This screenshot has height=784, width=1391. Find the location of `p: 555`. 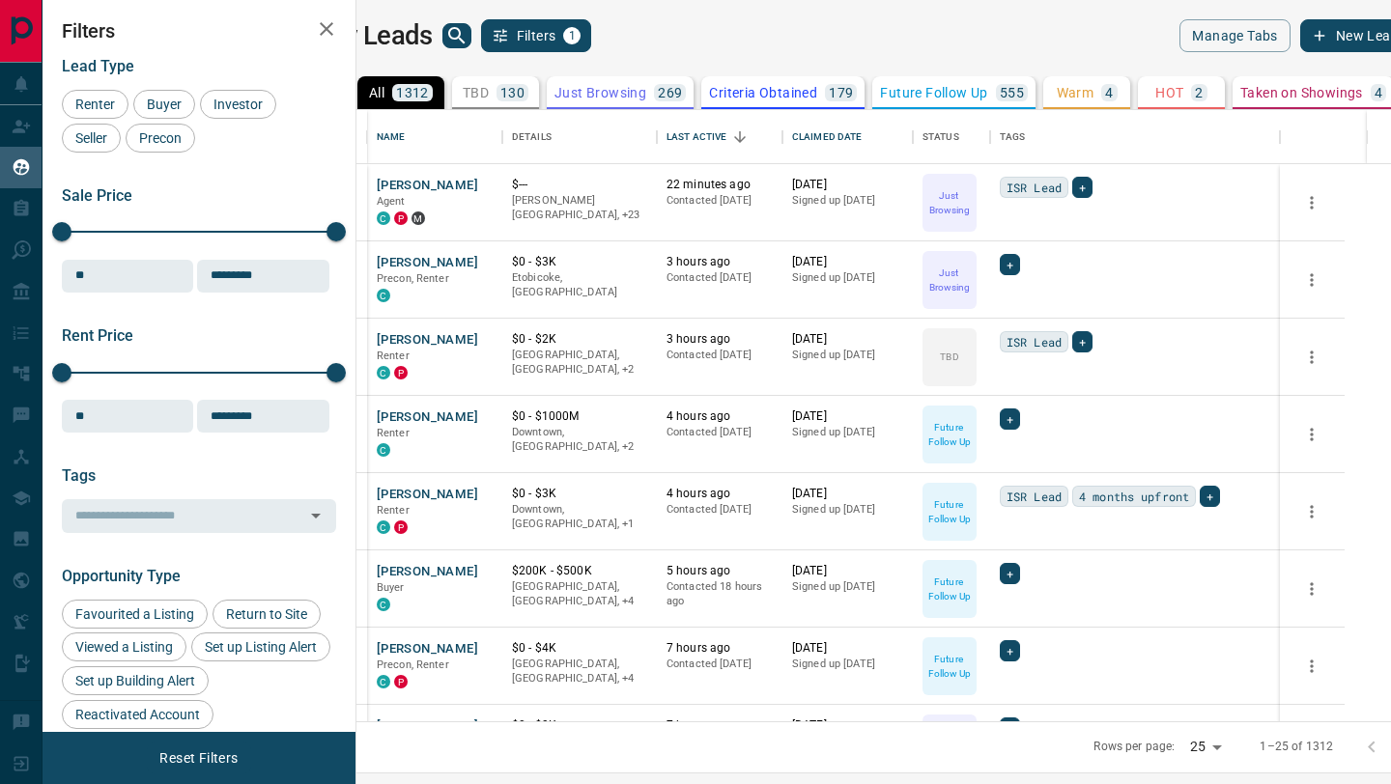

p: 555 is located at coordinates (1011, 93).